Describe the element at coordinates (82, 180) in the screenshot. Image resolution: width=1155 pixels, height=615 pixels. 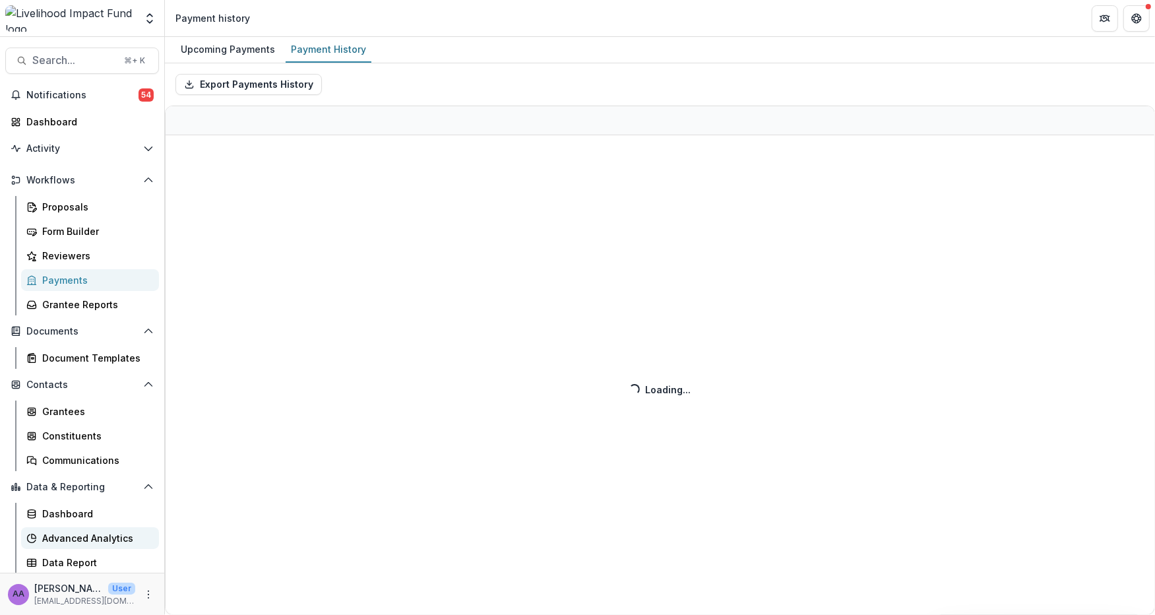
I see `button: Open Workflows` at that location.